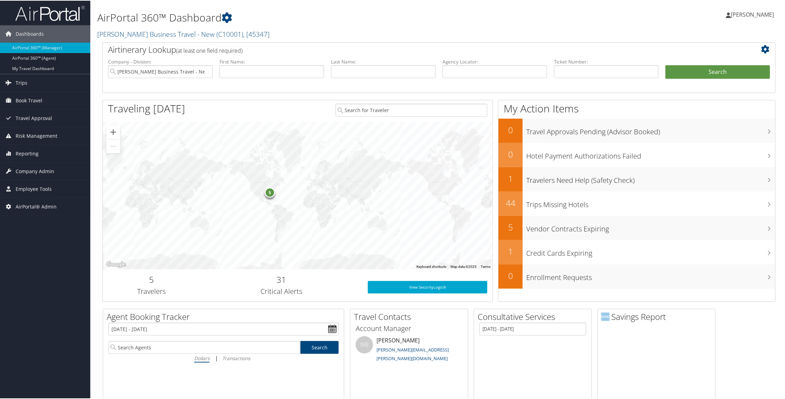  What do you see at coordinates (650, 275) in the screenshot?
I see `h3: Enrollment Requests` at bounding box center [650, 275].